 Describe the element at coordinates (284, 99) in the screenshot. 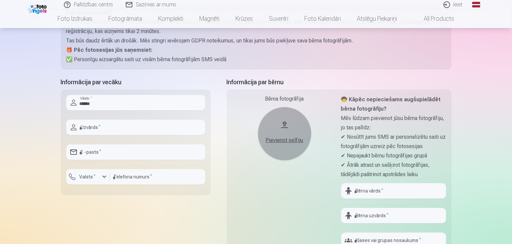

I see `div: Bērna fotogrāfija` at that location.